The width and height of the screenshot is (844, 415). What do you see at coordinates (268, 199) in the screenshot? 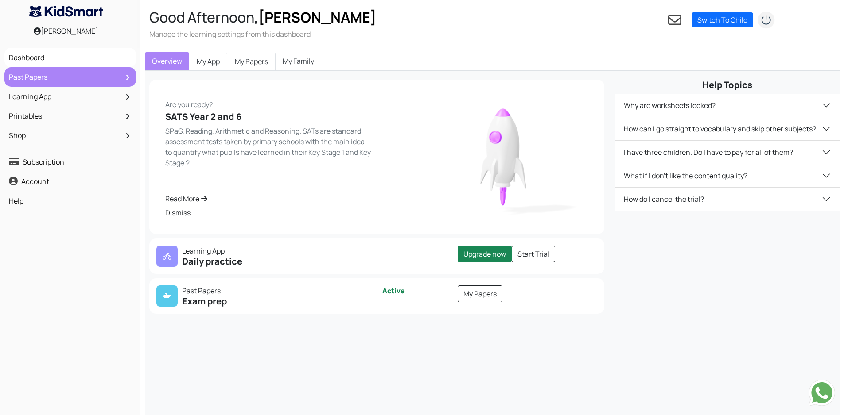
I see `a: Read More` at bounding box center [268, 199].